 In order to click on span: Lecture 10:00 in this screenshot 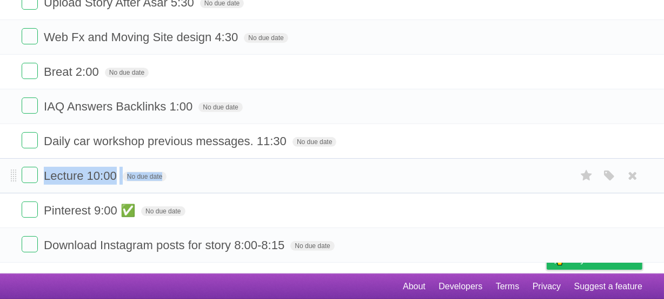, I will do `click(82, 175)`.